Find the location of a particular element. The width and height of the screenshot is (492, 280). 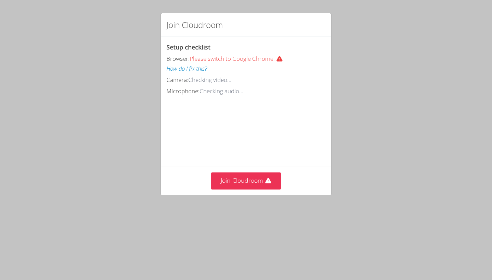

button: Join Cloudroom is located at coordinates (246, 181).